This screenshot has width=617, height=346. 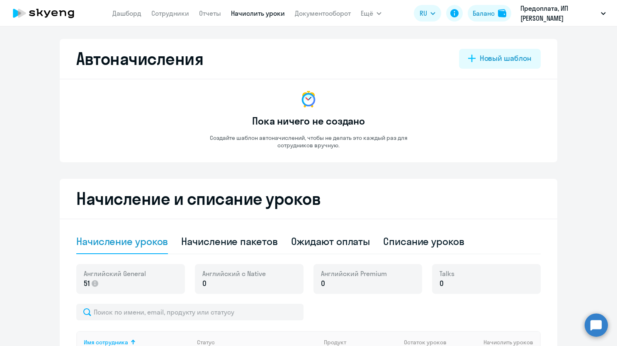 I want to click on div: Начисление уроков, so click(x=122, y=242).